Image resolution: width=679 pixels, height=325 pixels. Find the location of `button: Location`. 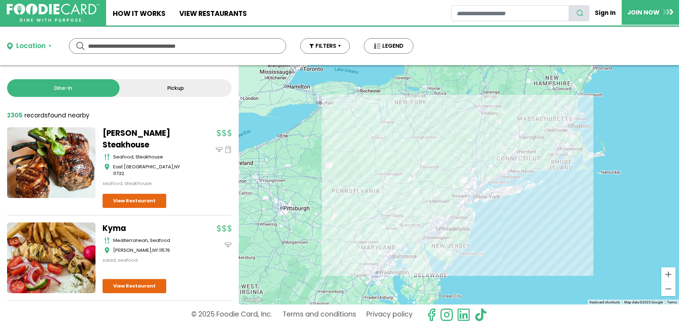

button: Location is located at coordinates (29, 46).